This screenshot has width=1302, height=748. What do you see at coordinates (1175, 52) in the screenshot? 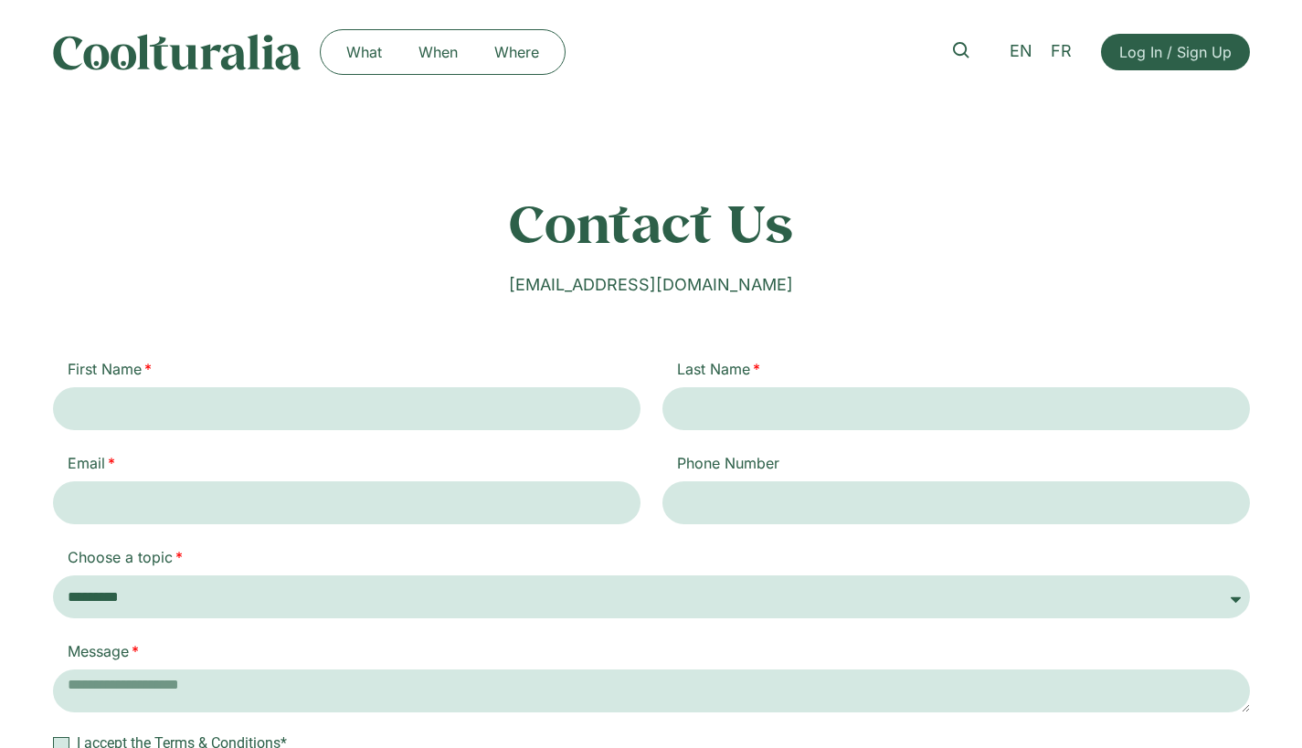
I see `a: Log In / Sign Up` at bounding box center [1175, 52].